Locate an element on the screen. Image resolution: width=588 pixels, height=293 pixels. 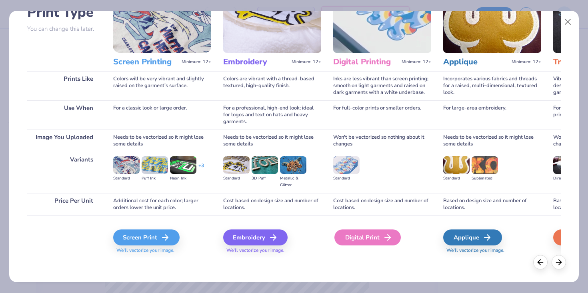
div: Colors will be very vibrant and slightly raised on the garment's surface. is located at coordinates (162, 86).